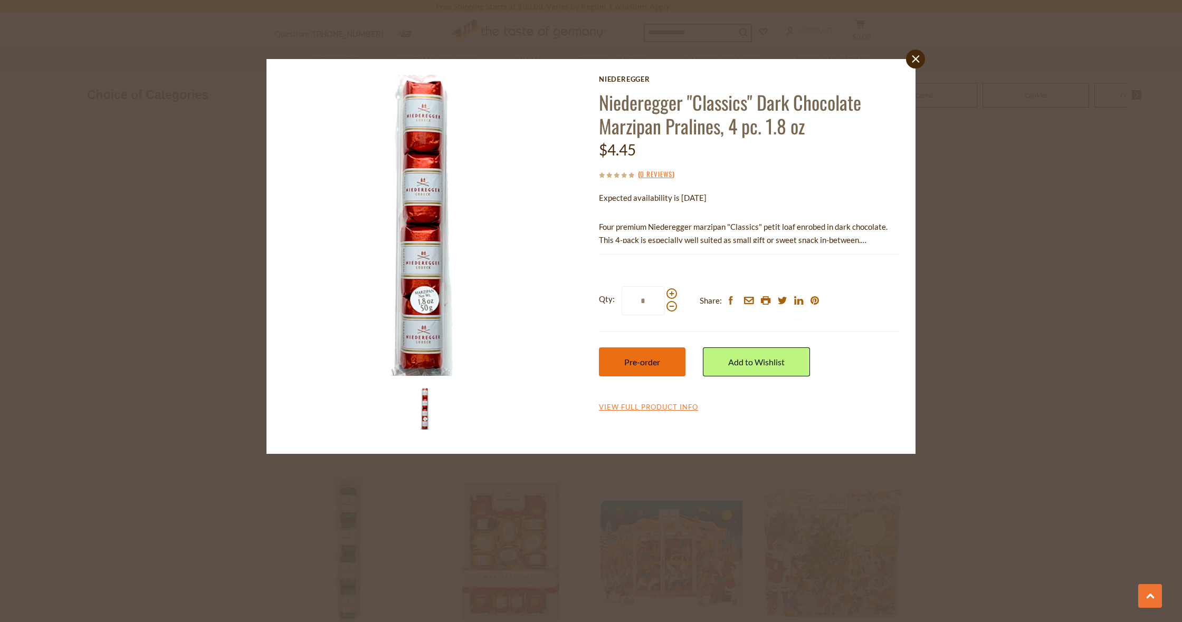  What do you see at coordinates (607, 299) in the screenshot?
I see `strong: Qty:` at bounding box center [607, 299].